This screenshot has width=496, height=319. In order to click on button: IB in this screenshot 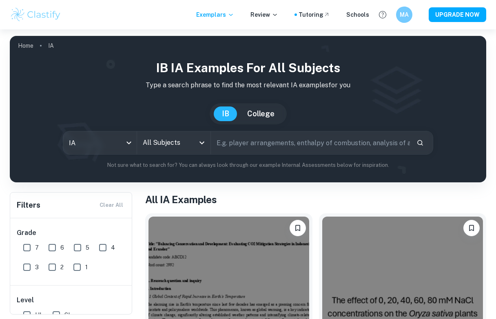, I will do `click(226, 114)`.